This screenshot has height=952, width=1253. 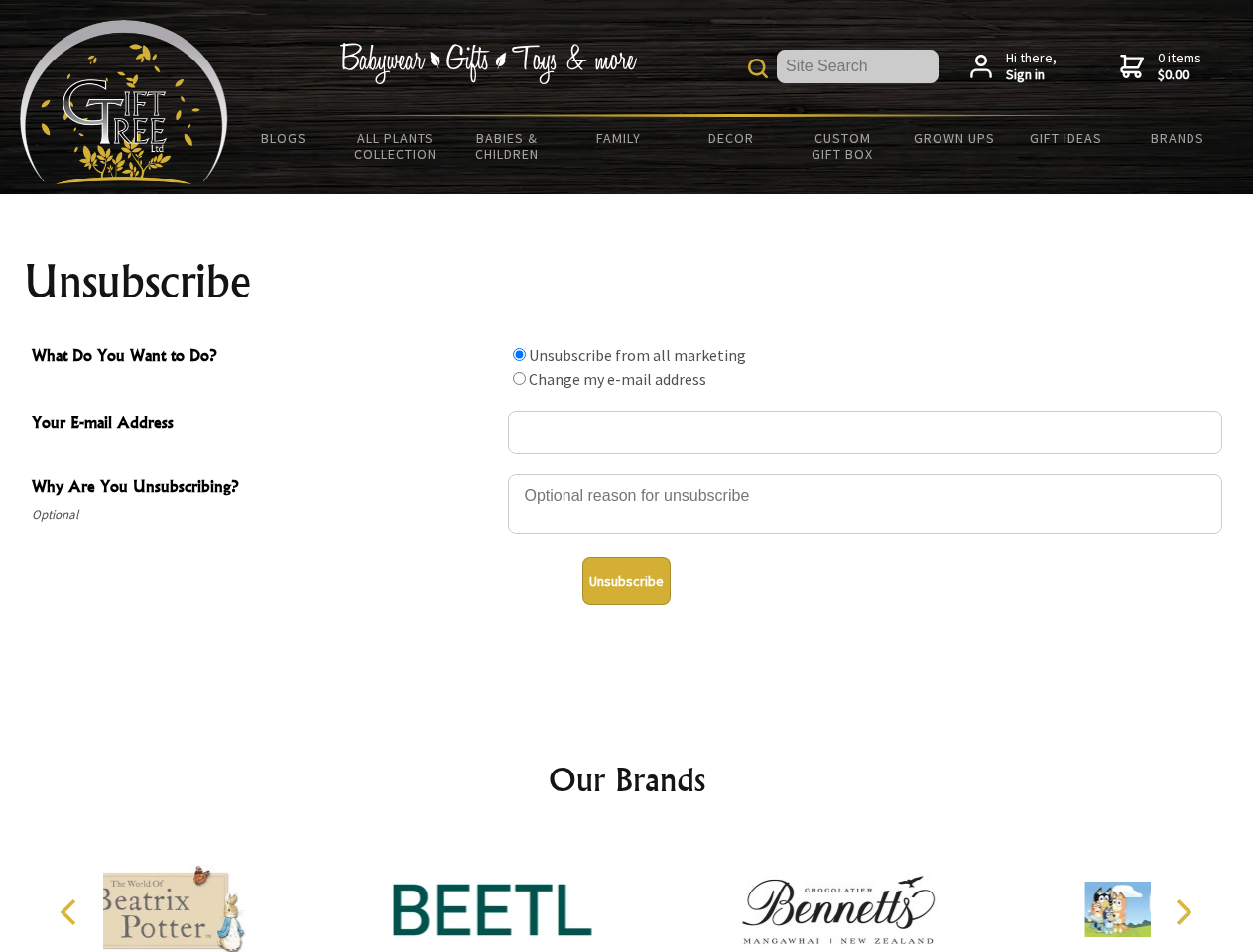 I want to click on a: Grown Ups, so click(x=953, y=138).